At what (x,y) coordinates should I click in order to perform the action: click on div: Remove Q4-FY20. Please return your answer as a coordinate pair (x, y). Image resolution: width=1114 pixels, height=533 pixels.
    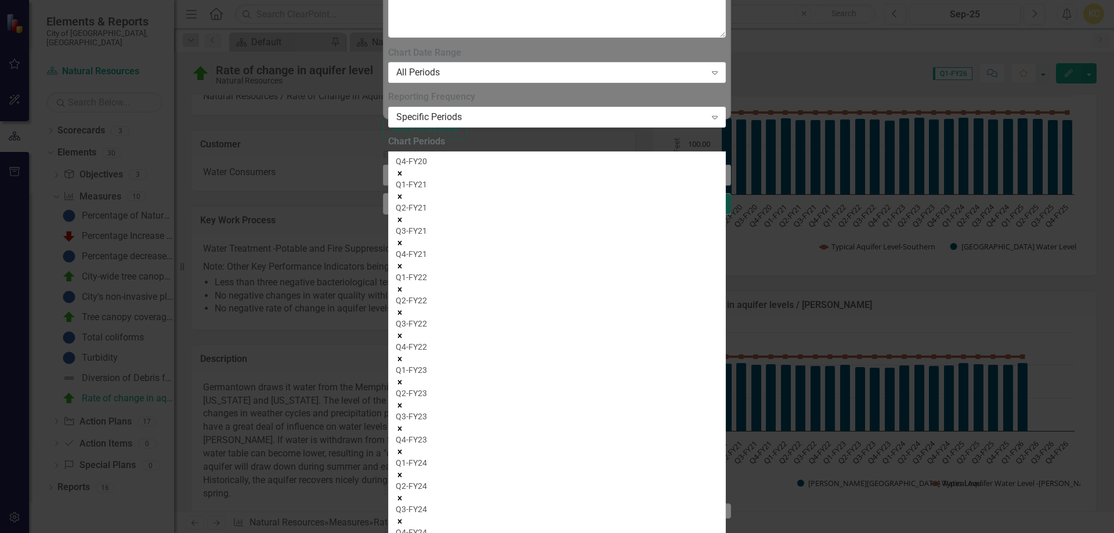
    Looking at the image, I should click on (557, 173).